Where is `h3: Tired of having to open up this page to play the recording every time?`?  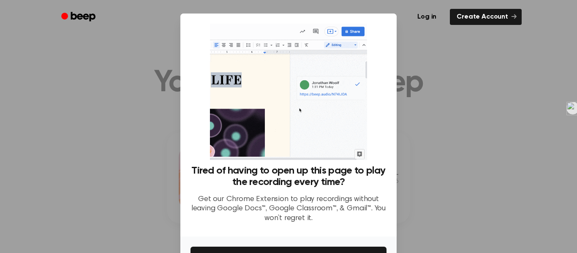 h3: Tired of having to open up this page to play the recording every time? is located at coordinates (289, 177).